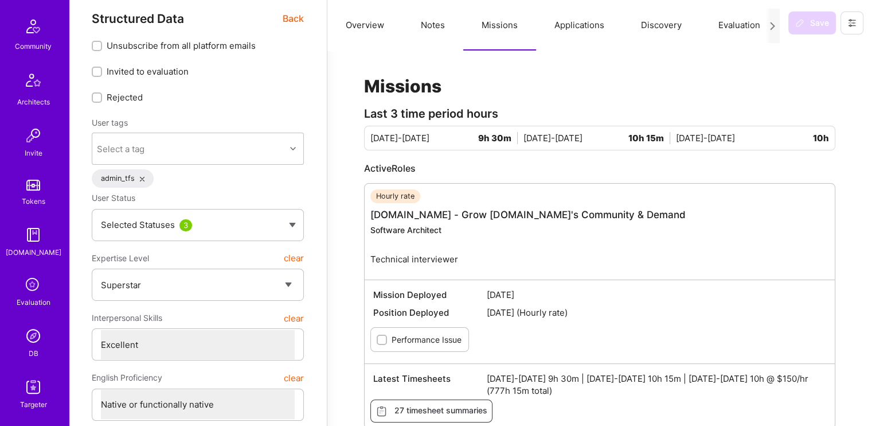 This screenshot has width=872, height=426. Describe the element at coordinates (120, 149) in the screenshot. I see `div: Select a tag` at that location.